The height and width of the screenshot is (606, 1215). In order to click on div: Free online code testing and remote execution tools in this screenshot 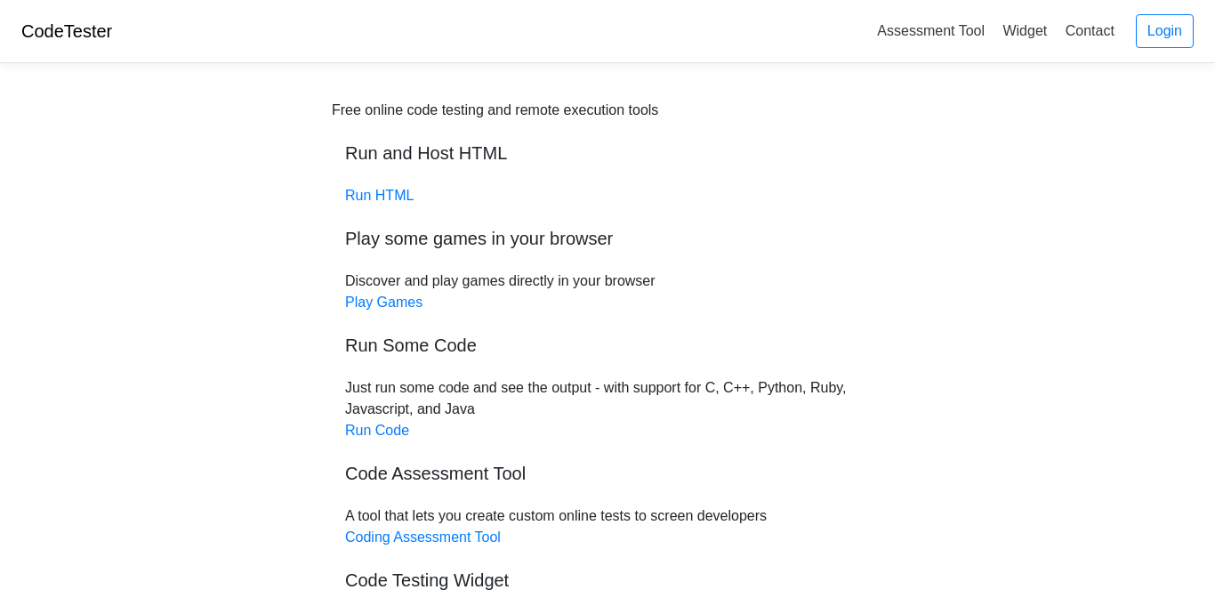, I will do `click(495, 110)`.